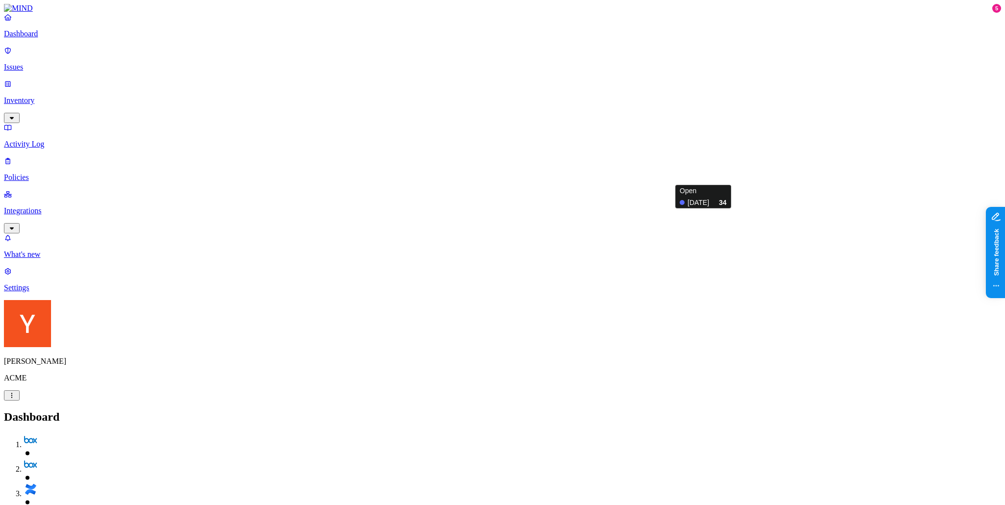 The height and width of the screenshot is (505, 1005). I want to click on h2: Dashboard, so click(502, 417).